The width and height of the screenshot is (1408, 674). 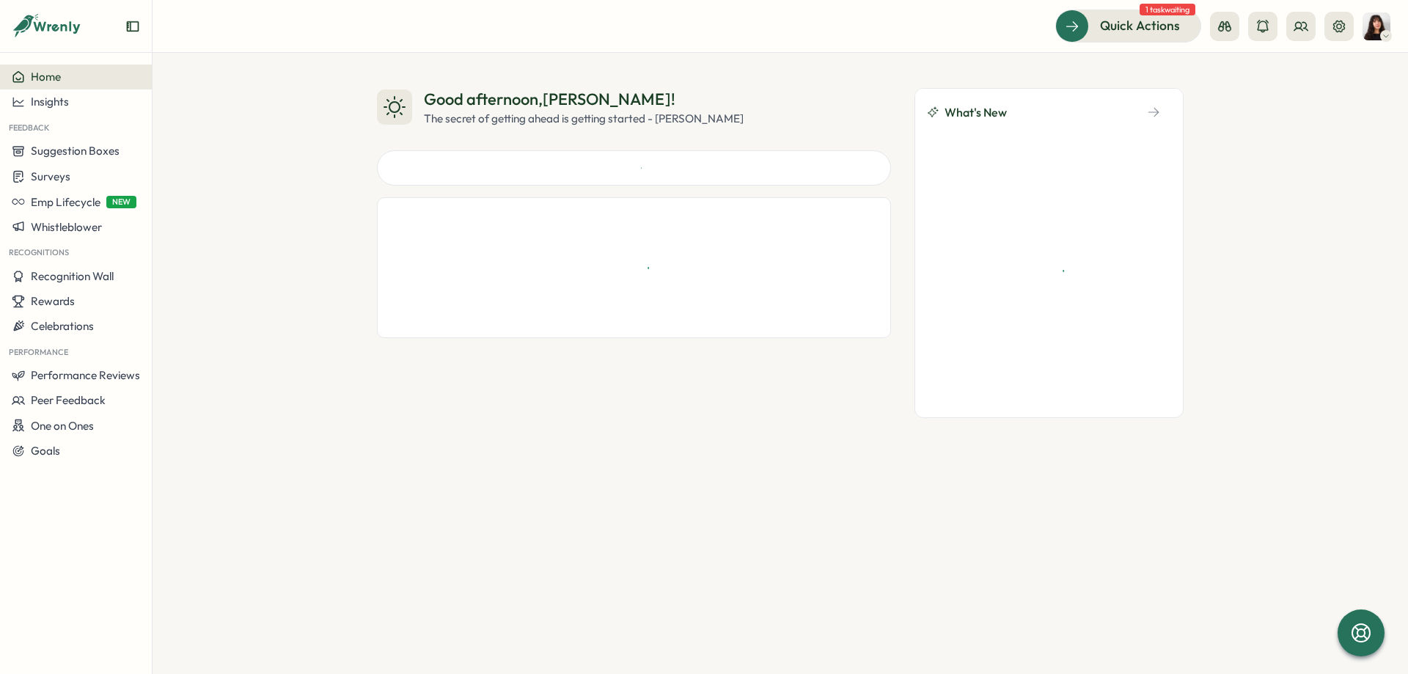 I want to click on span: Peer Feedback, so click(x=68, y=400).